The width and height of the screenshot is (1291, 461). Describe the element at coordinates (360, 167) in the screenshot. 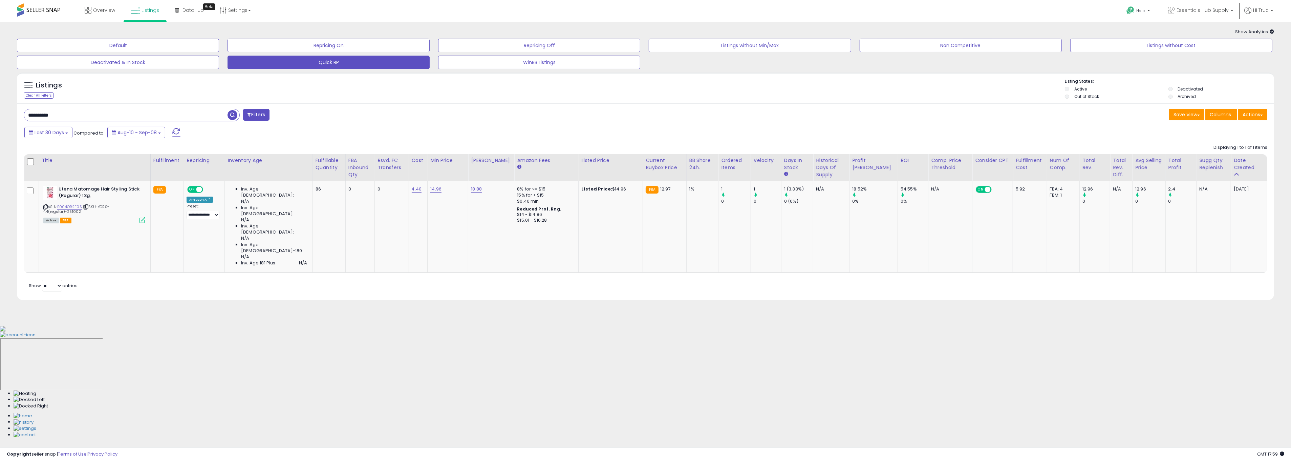

I see `div: FBA inbound Qty` at that location.